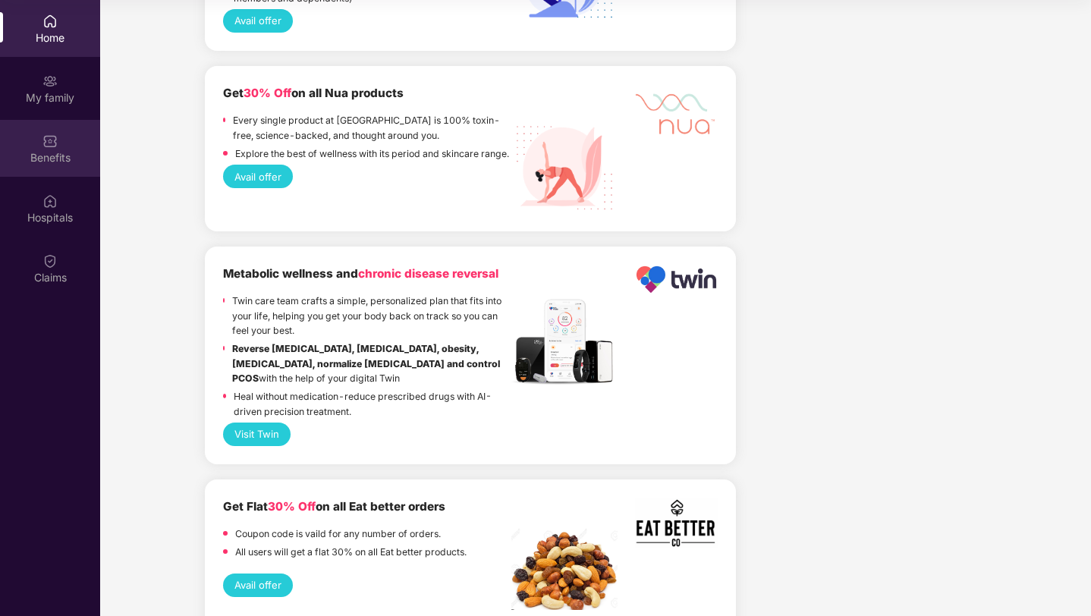 The width and height of the screenshot is (1091, 616). I want to click on img: Mask%20Group%20527.png, so click(676, 111).